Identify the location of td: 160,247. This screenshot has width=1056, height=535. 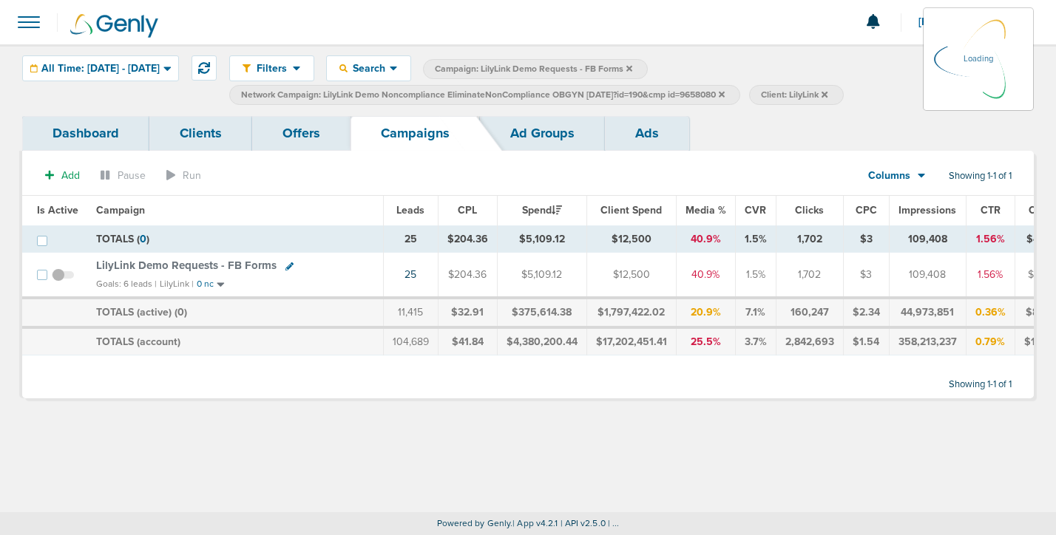
(809, 313).